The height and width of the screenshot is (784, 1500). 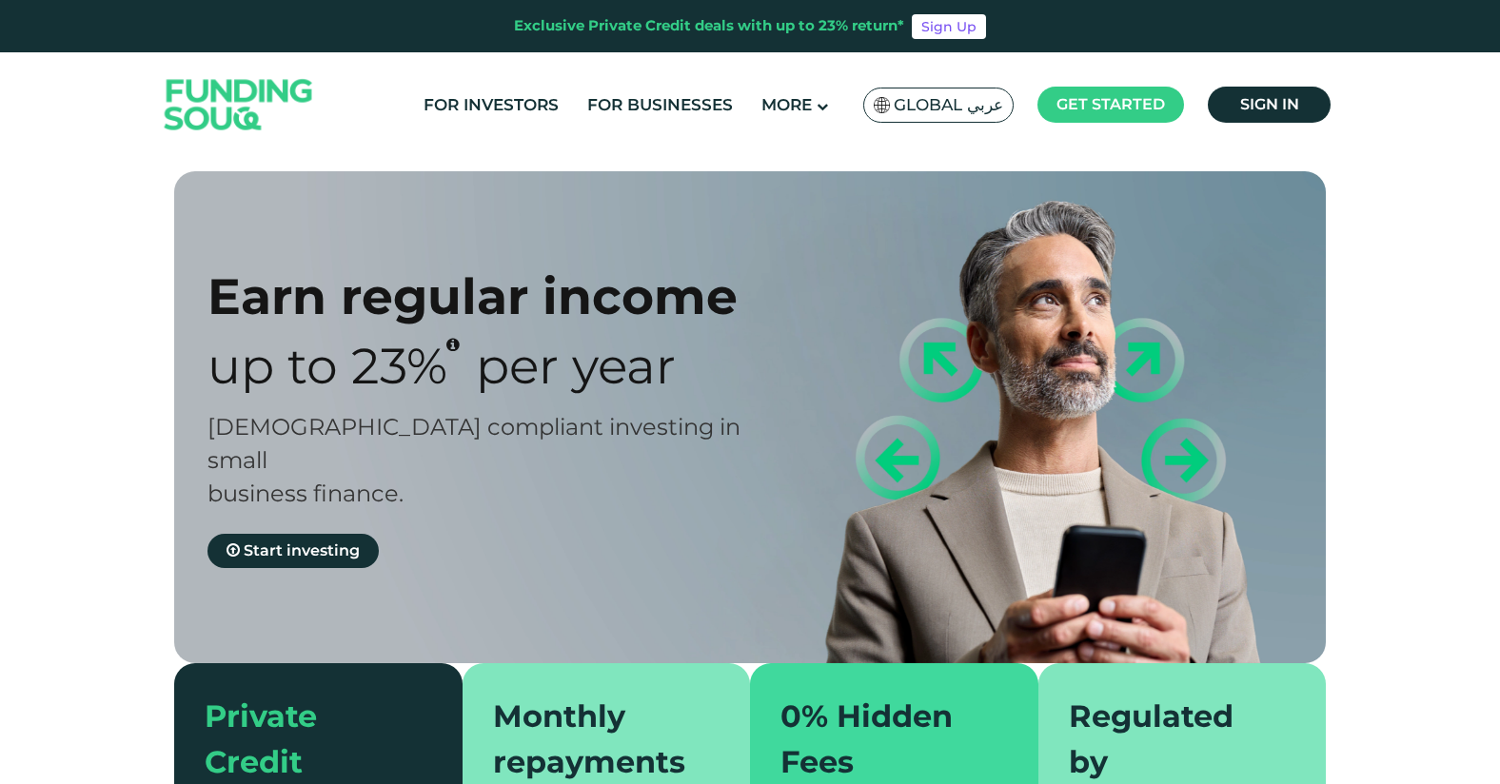 I want to click on span: More, so click(x=786, y=105).